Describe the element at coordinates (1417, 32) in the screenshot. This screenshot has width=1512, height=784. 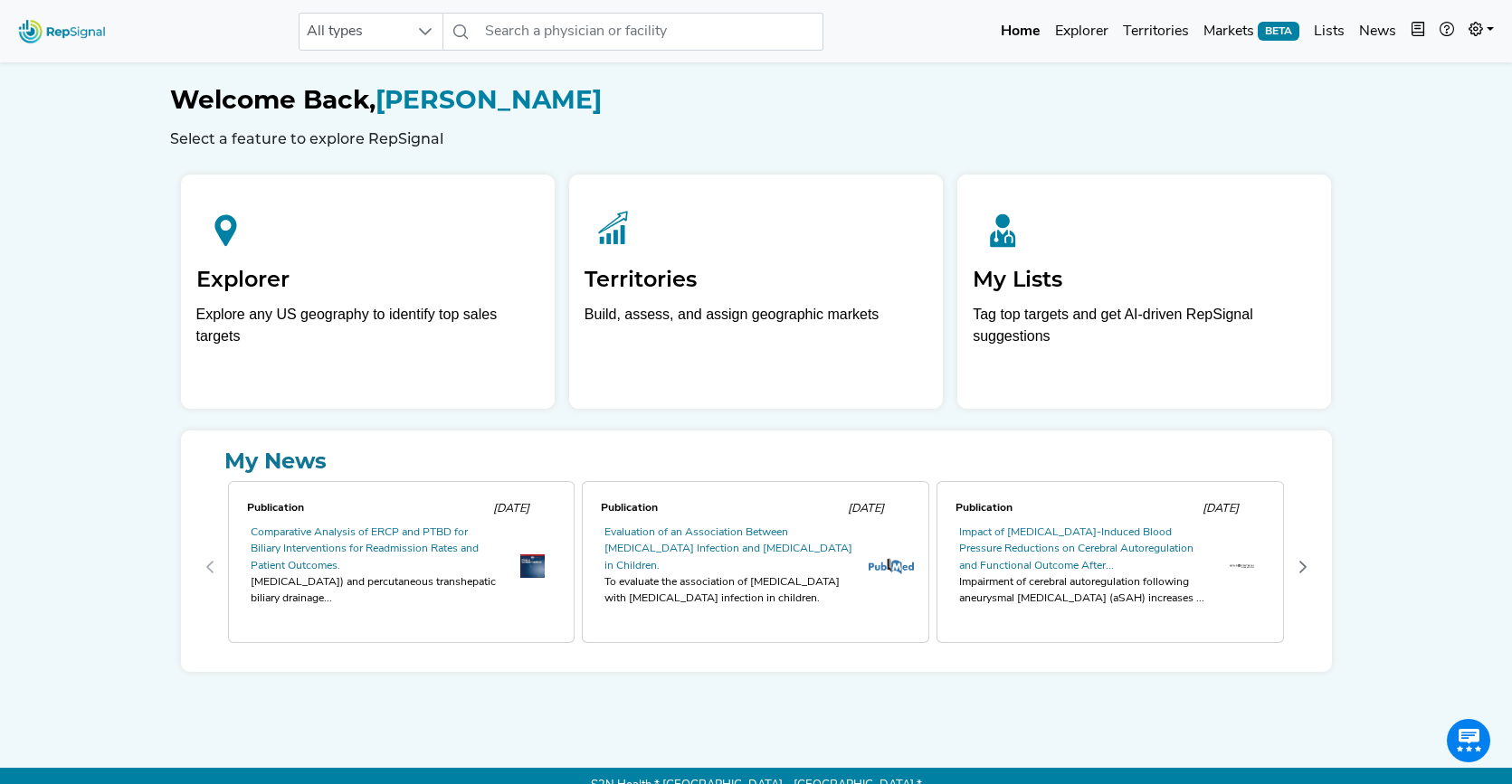
I see `button: Intel Book` at that location.